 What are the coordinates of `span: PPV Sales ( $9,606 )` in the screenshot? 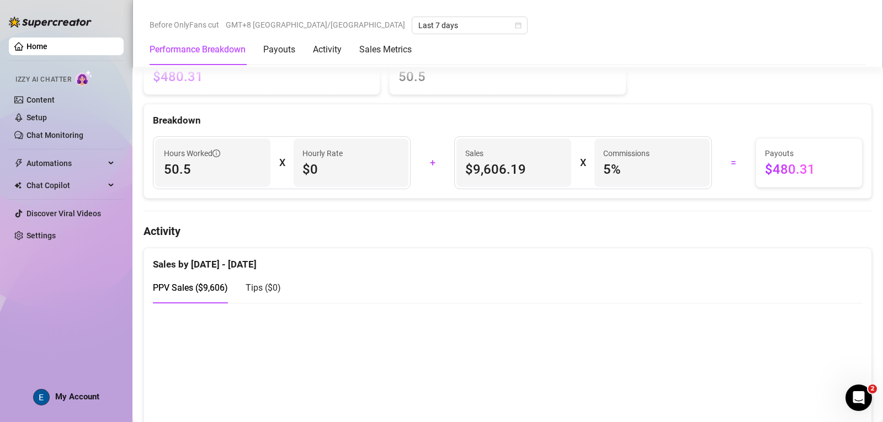 It's located at (190, 288).